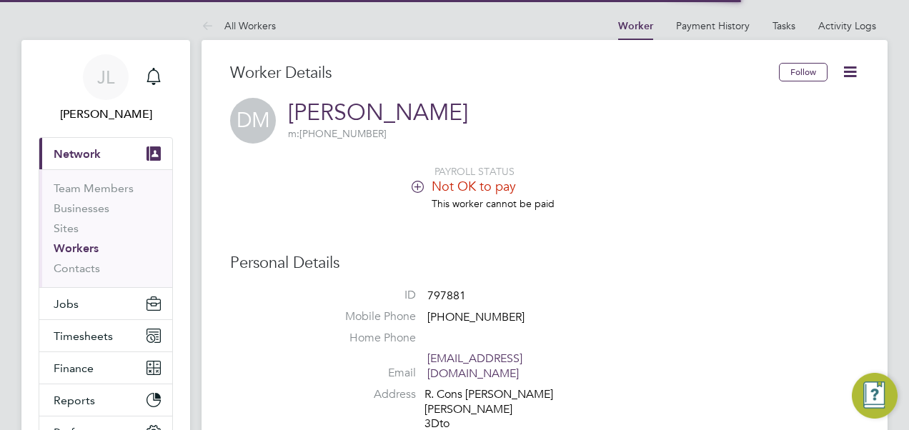  Describe the element at coordinates (366, 394) in the screenshot. I see `label: Address` at that location.